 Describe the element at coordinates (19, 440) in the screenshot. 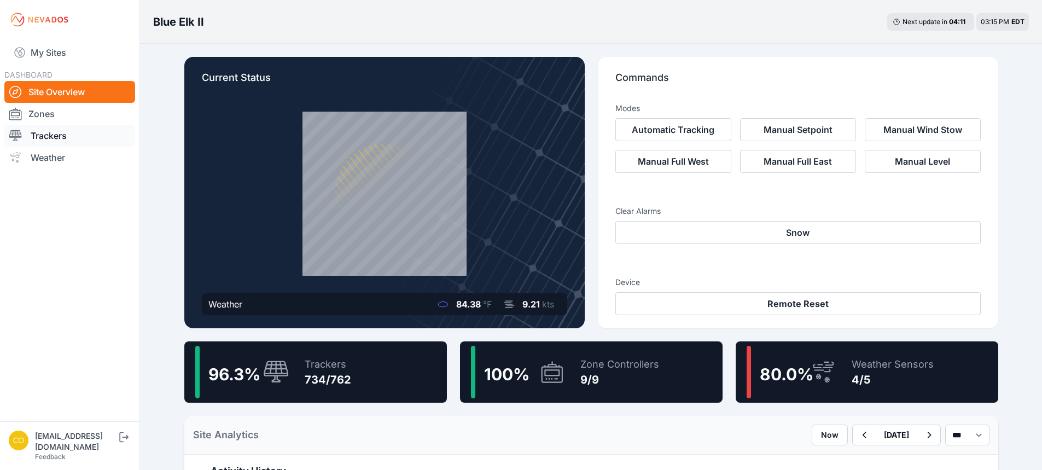

I see `img: controlroomoperator@invenergy.com` at that location.